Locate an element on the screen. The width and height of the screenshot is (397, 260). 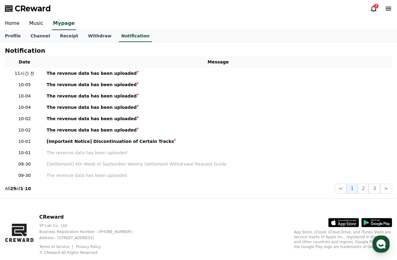
a: 7 is located at coordinates (373, 9).